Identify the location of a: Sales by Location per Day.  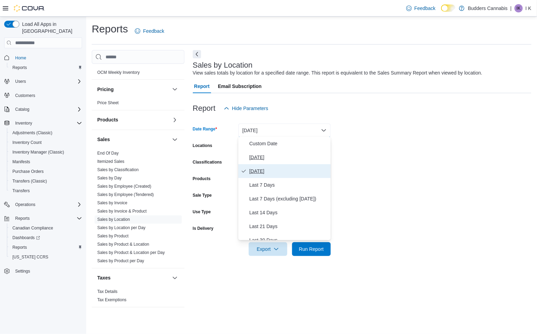
(121, 228).